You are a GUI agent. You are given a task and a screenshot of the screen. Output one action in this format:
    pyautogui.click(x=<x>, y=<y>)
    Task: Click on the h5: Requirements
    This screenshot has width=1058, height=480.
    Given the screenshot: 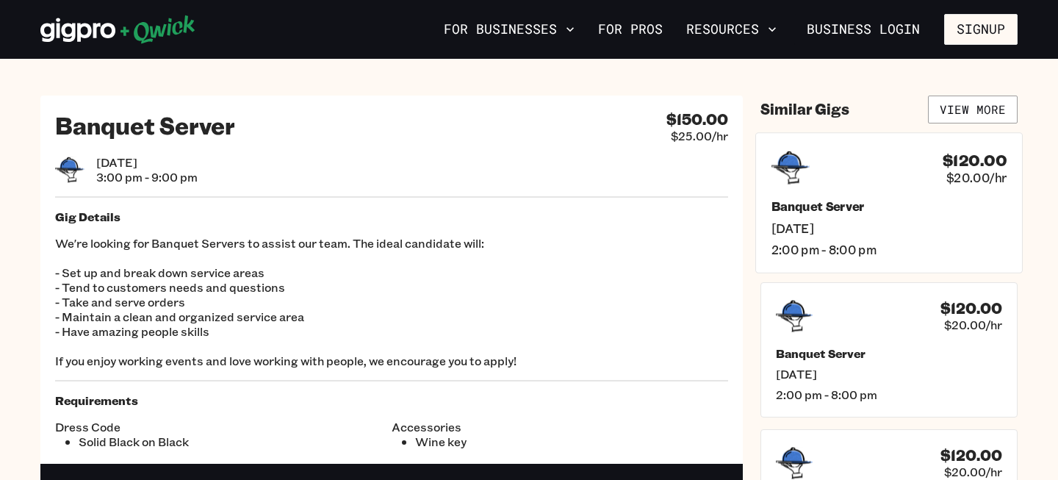 What is the action you would take?
    pyautogui.click(x=392, y=400)
    